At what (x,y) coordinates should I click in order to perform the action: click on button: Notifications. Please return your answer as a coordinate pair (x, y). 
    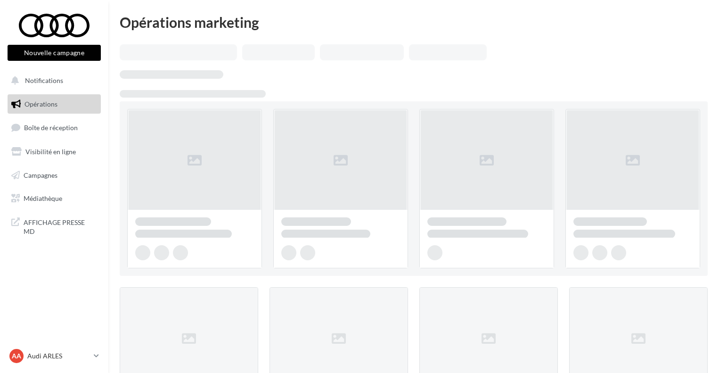
    Looking at the image, I should click on (52, 81).